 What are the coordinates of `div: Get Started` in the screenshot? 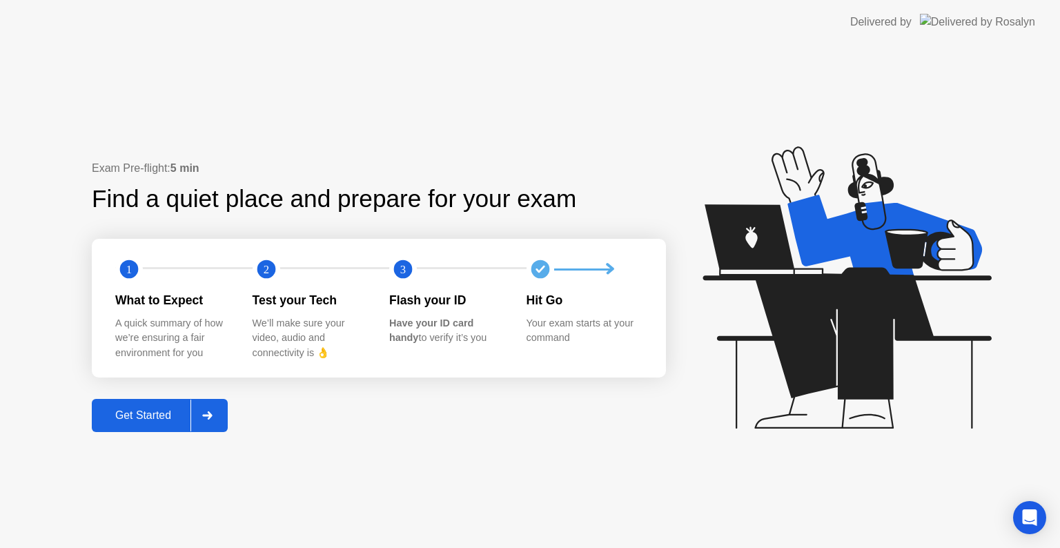 It's located at (143, 416).